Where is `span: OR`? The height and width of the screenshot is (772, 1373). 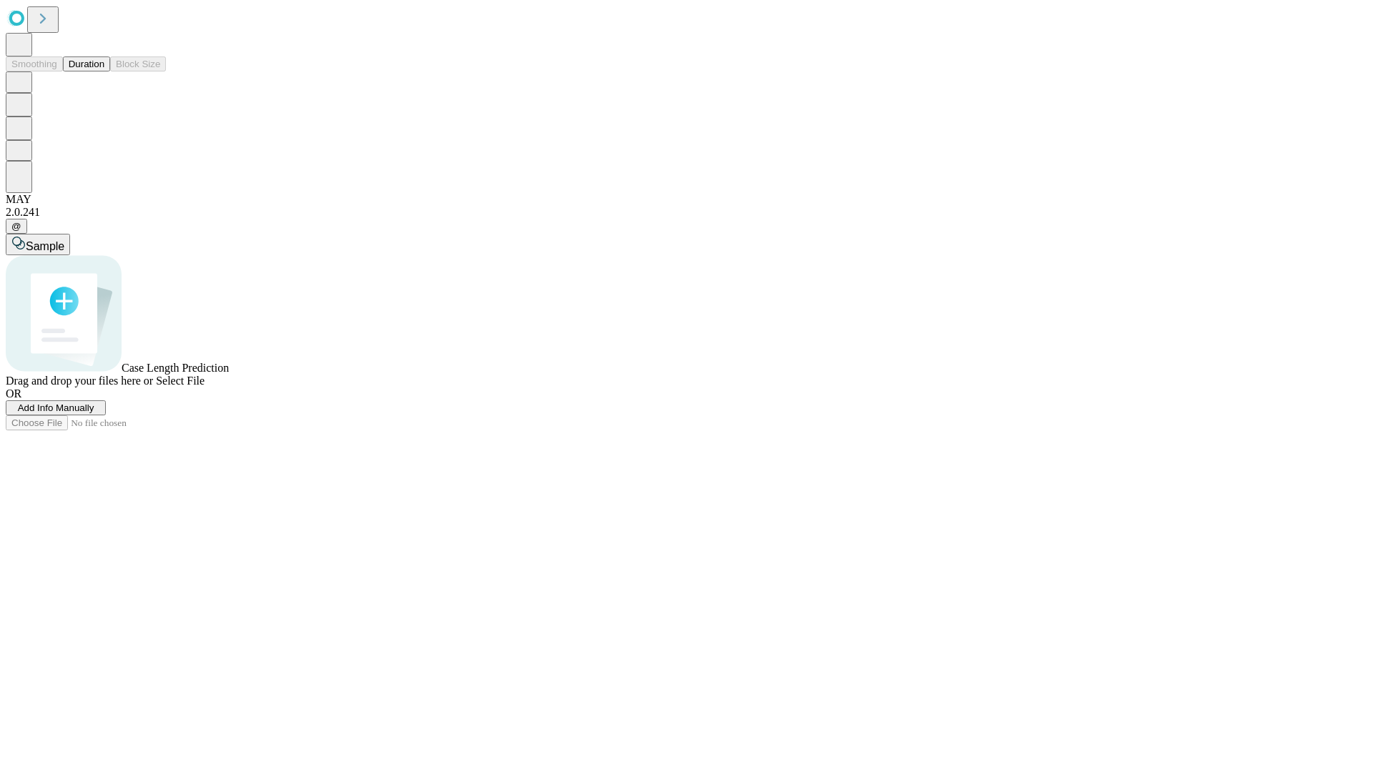 span: OR is located at coordinates (14, 393).